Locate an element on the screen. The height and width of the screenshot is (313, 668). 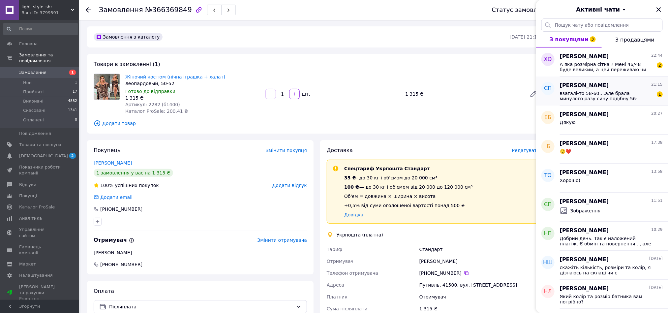
span: Готово до відправки is located at coordinates (150, 91).